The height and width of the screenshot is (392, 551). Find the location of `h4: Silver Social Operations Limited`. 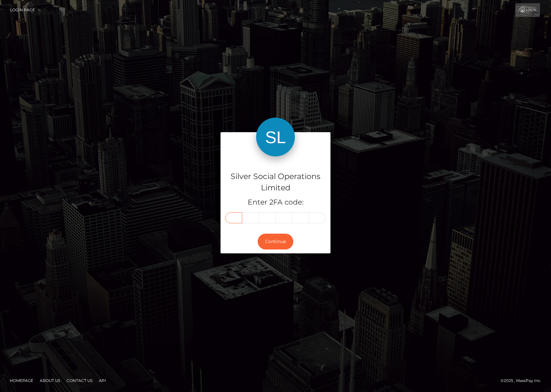

h4: Silver Social Operations Limited is located at coordinates (275, 182).